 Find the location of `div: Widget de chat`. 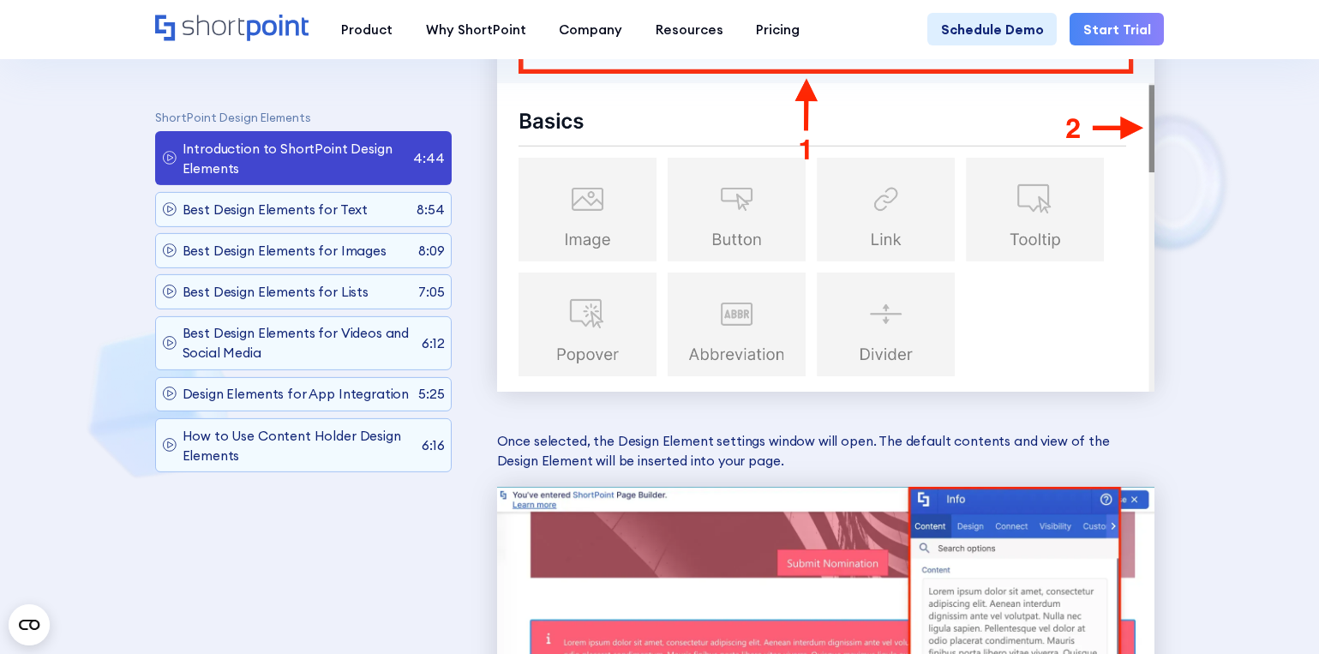

div: Widget de chat is located at coordinates (1127, 340).